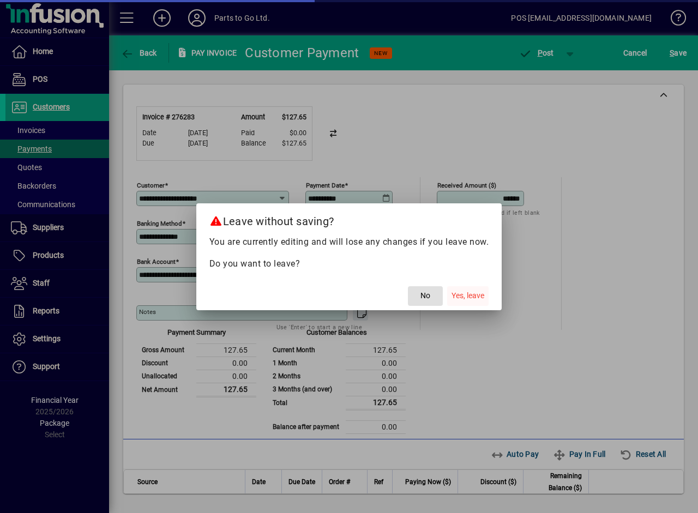  Describe the element at coordinates (468, 296) in the screenshot. I see `span: Yes, leave` at that location.